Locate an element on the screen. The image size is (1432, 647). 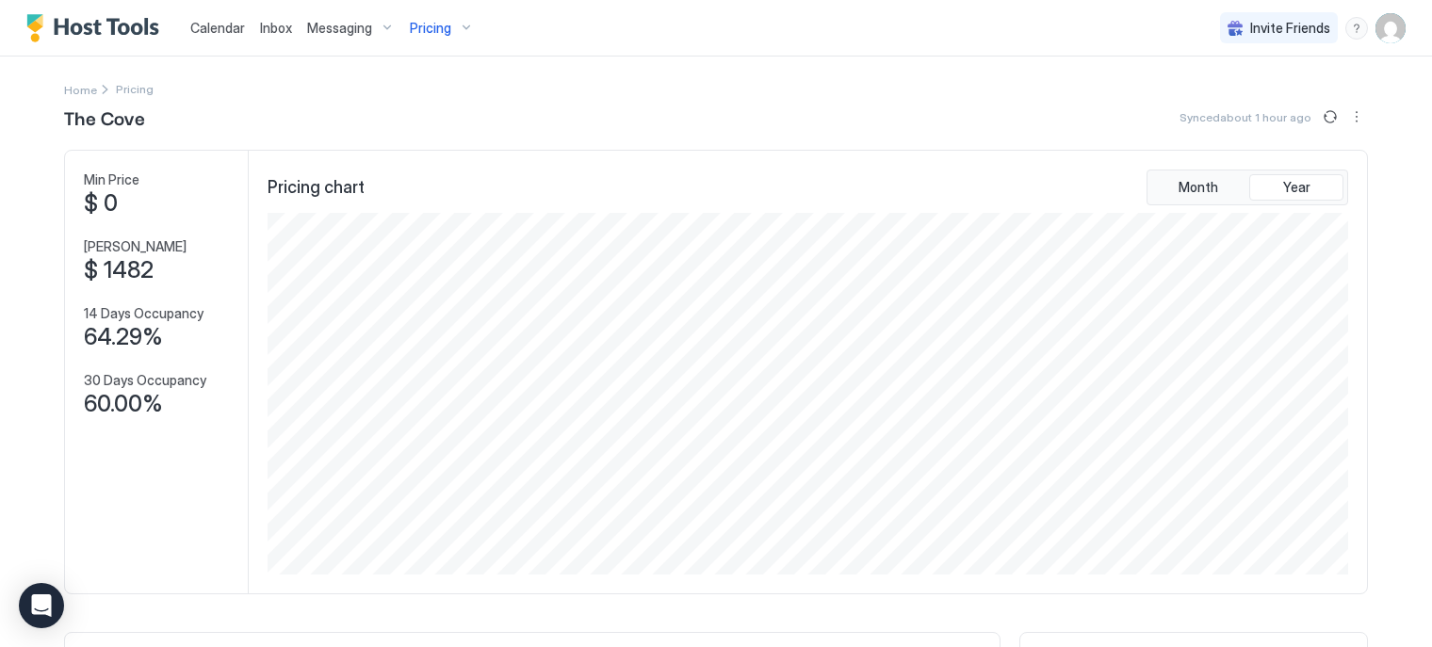
div: Breadcrumb is located at coordinates (80, 89).